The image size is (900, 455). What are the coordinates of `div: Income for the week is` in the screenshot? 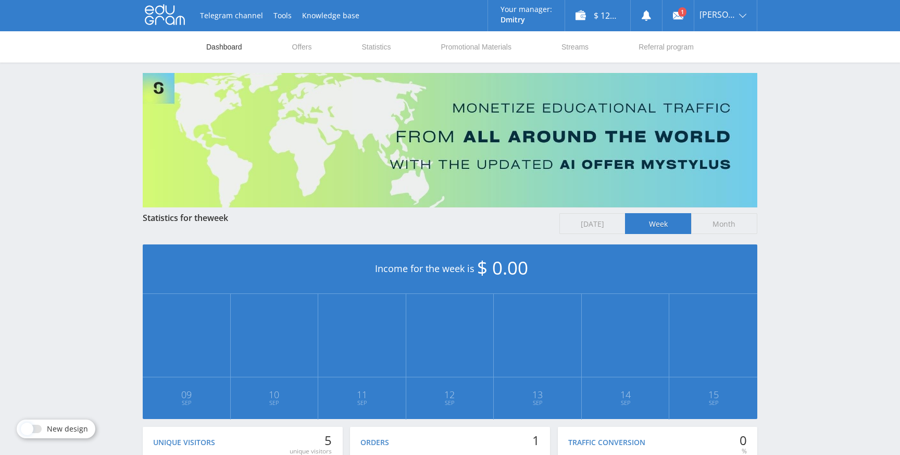 It's located at (450, 269).